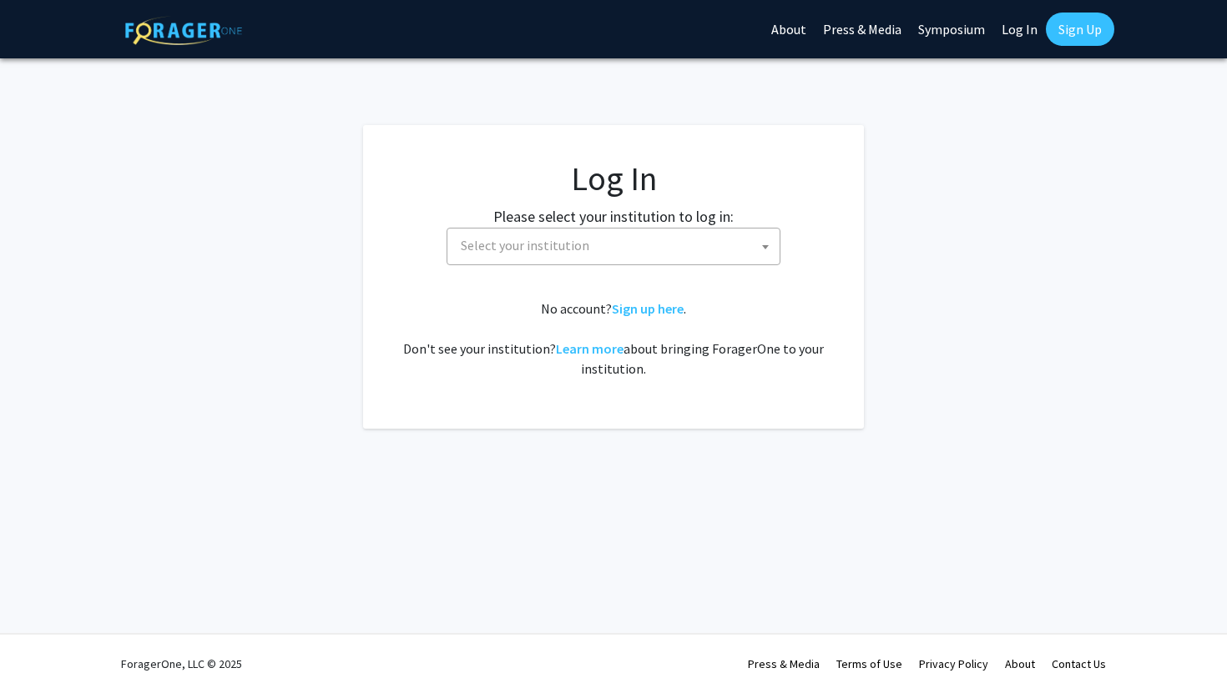 This screenshot has height=693, width=1227. Describe the element at coordinates (1078, 664) in the screenshot. I see `a: Contact Us` at that location.